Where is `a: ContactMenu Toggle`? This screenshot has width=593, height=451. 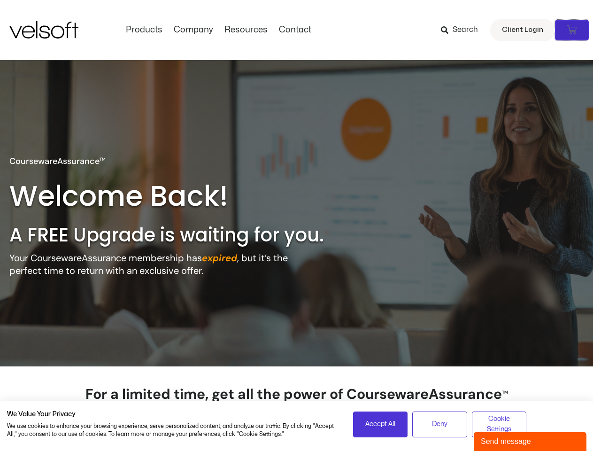
a: ContactMenu Toggle is located at coordinates (295, 30).